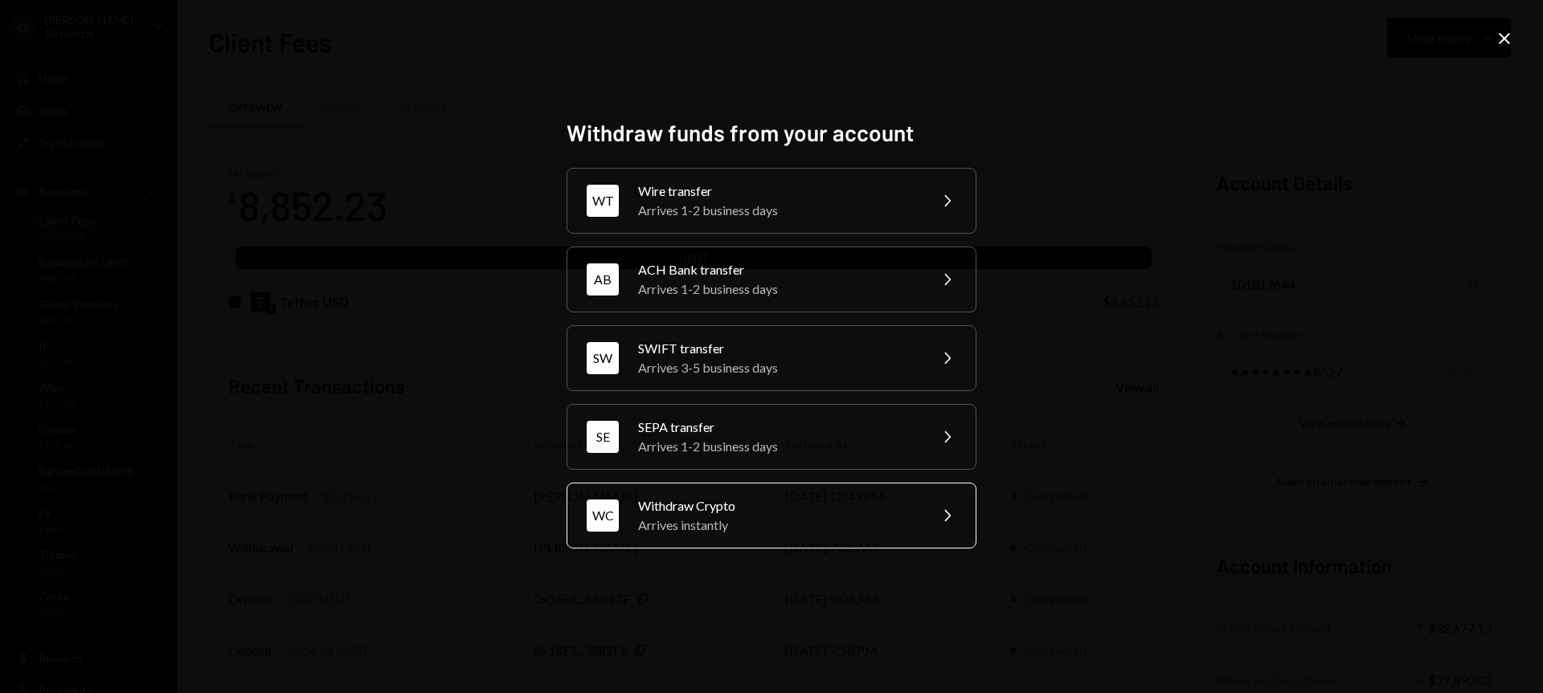 This screenshot has width=1543, height=693. I want to click on div: AB, so click(603, 280).